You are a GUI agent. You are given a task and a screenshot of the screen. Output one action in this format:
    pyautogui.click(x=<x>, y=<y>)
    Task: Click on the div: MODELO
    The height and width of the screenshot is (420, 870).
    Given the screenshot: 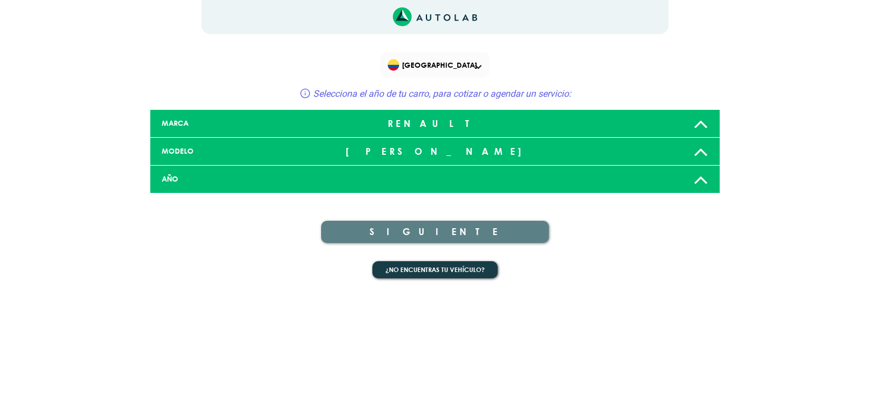 What is the action you would take?
    pyautogui.click(x=247, y=151)
    